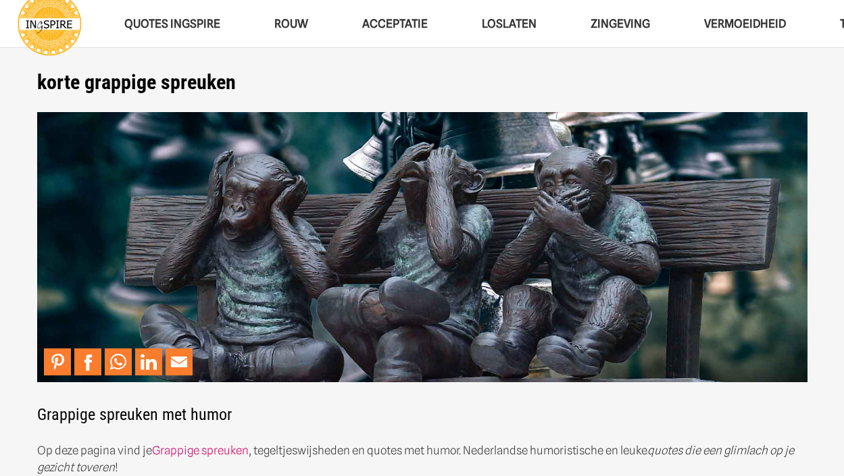 This screenshot has width=844, height=476. Describe the element at coordinates (395, 24) in the screenshot. I see `a: AcceptatieAcceptatie Menu` at that location.